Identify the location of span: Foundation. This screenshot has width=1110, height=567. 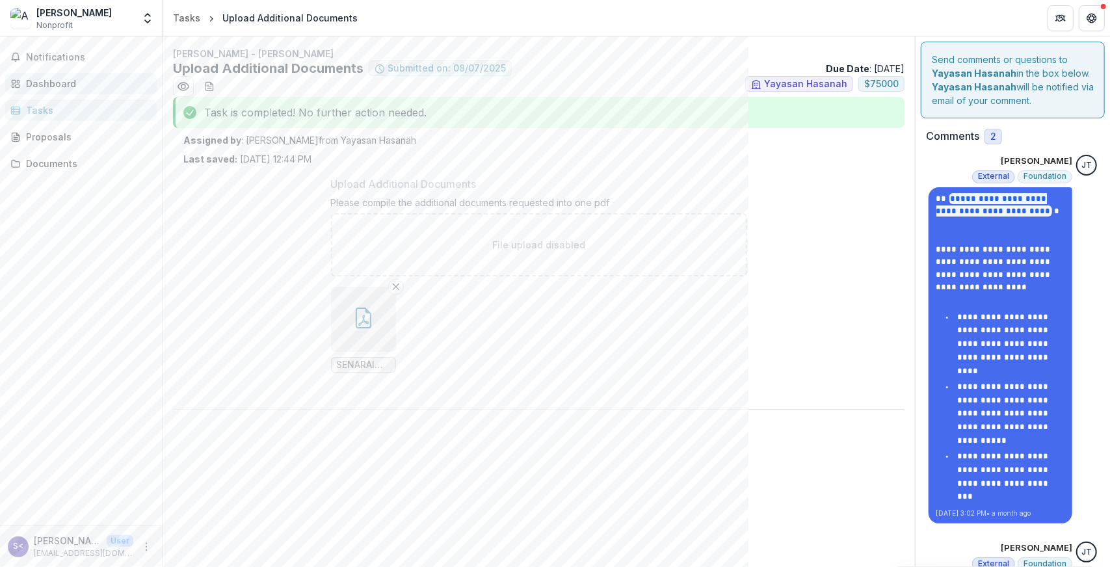
(1045, 176).